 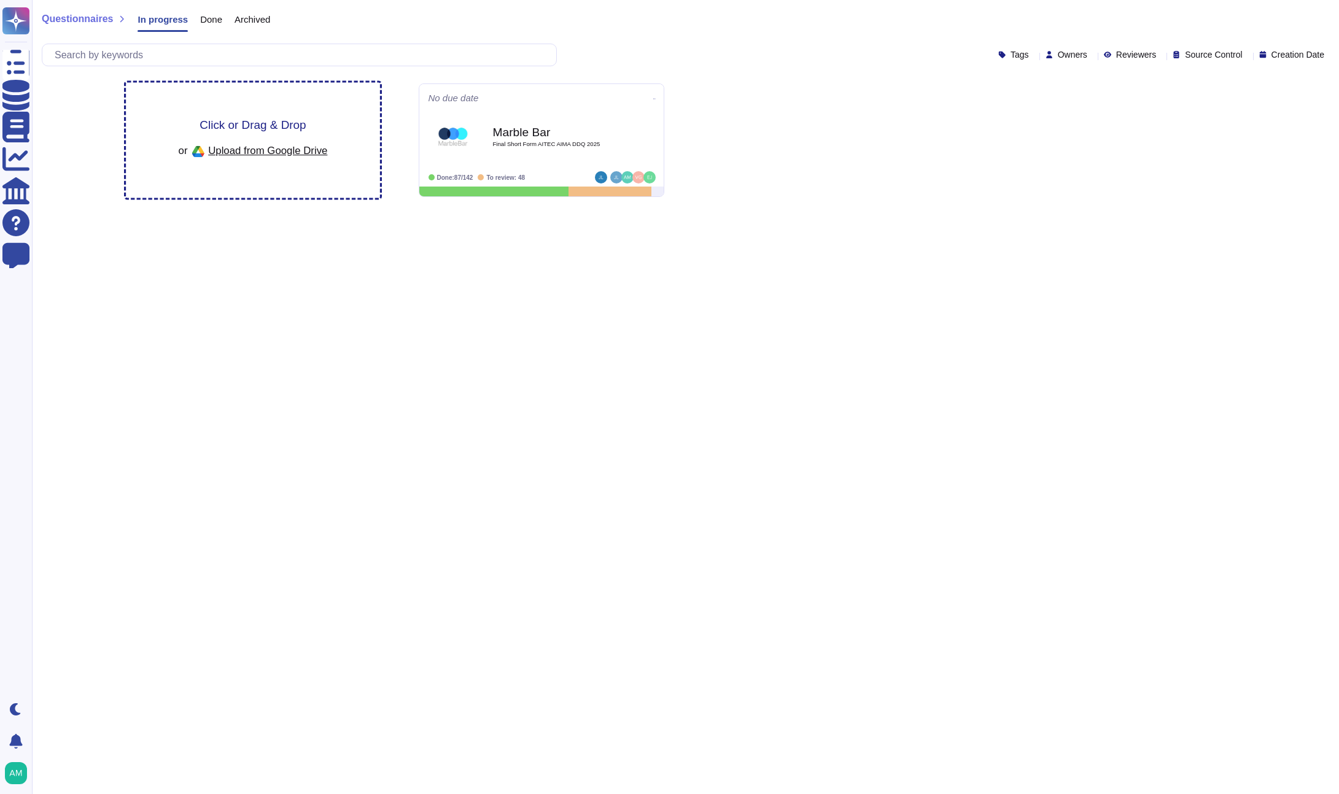 I want to click on span: Final Short Form AITEC AIMA DDQ 2025, so click(x=554, y=144).